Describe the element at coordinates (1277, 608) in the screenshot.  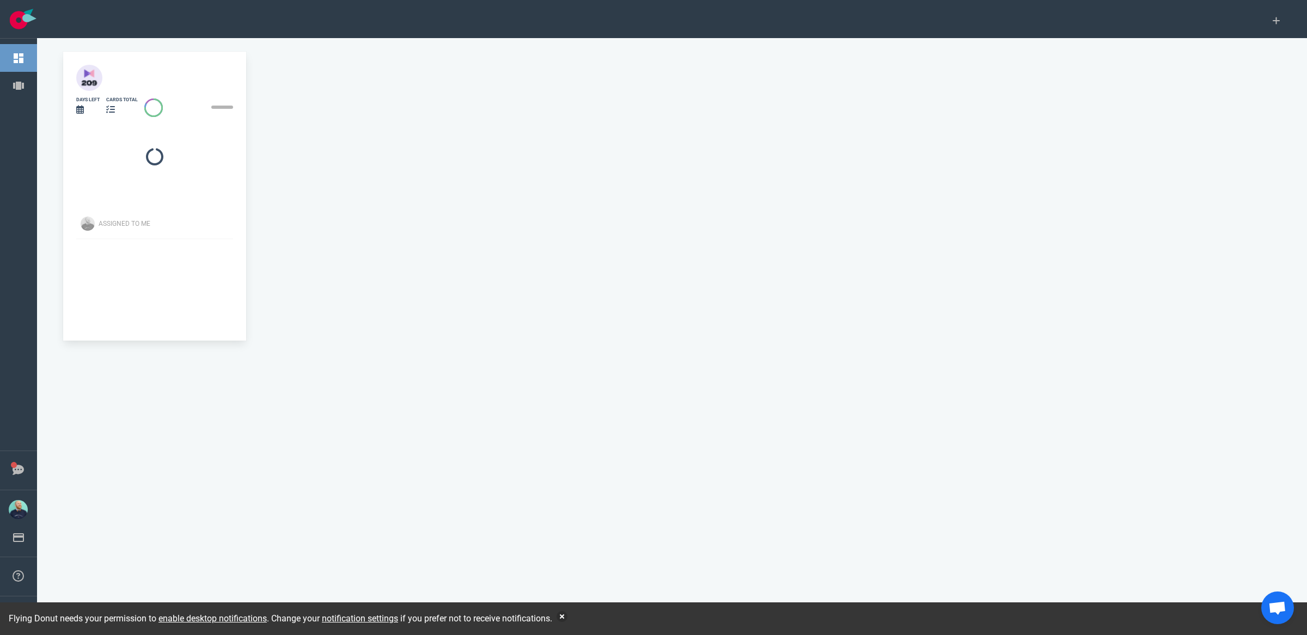
I see `div: Ouvrir le chat` at that location.